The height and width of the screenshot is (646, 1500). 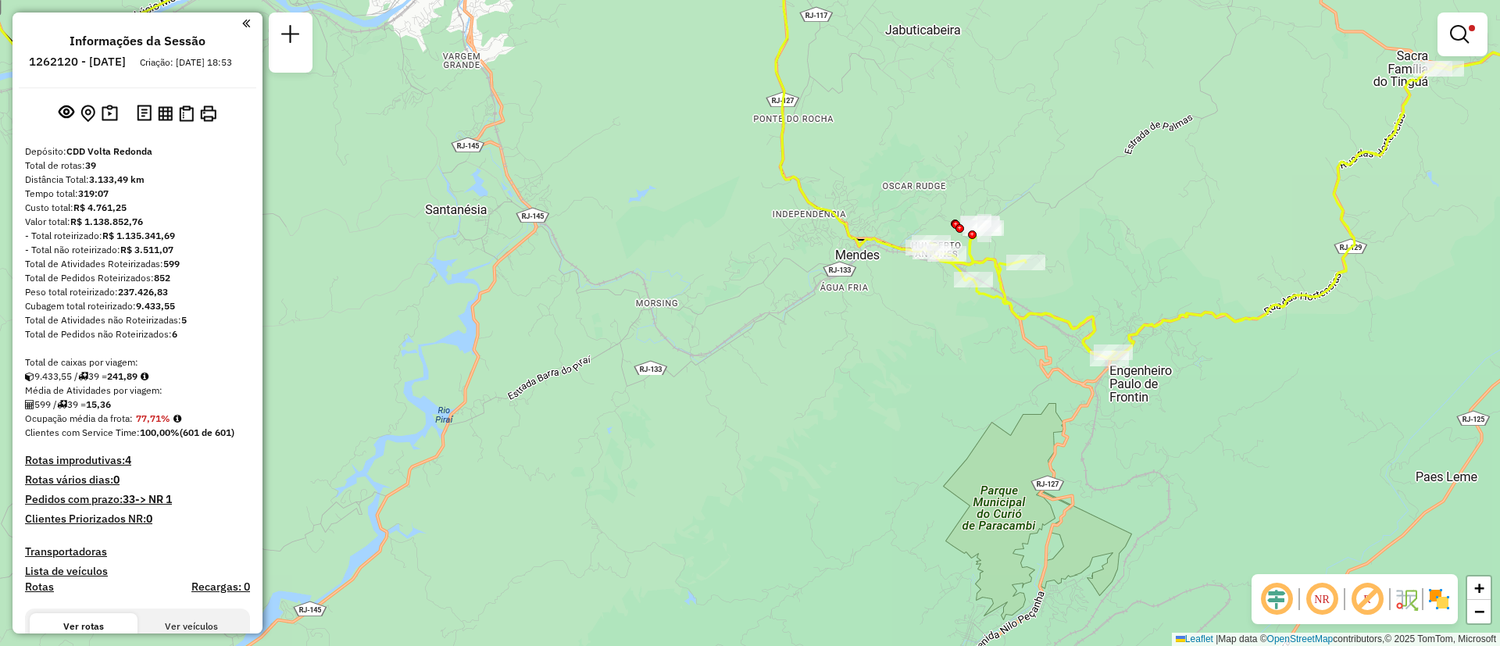 I want to click on div: Total de rotas:, so click(x=138, y=166).